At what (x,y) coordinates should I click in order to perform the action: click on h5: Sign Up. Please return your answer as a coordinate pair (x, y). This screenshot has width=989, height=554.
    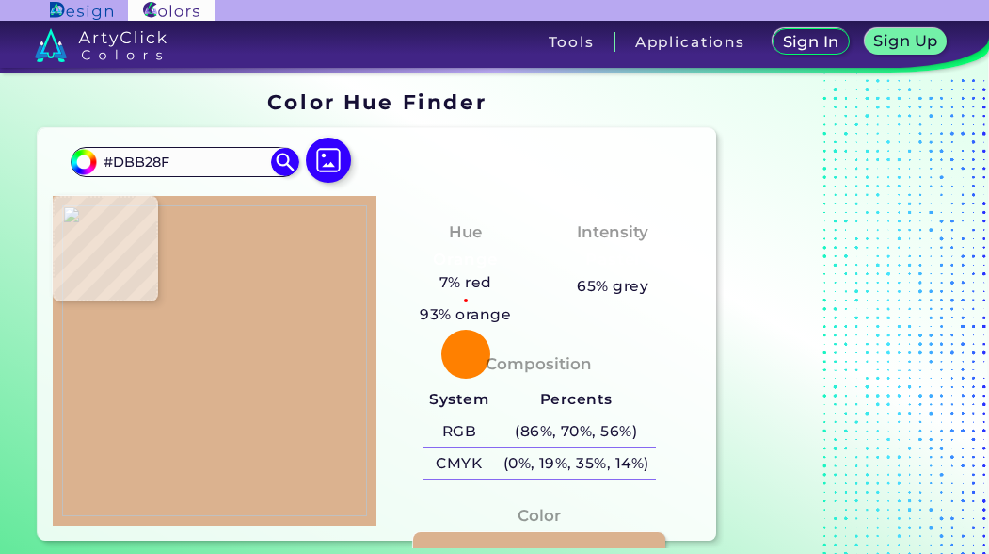
    Looking at the image, I should click on (907, 40).